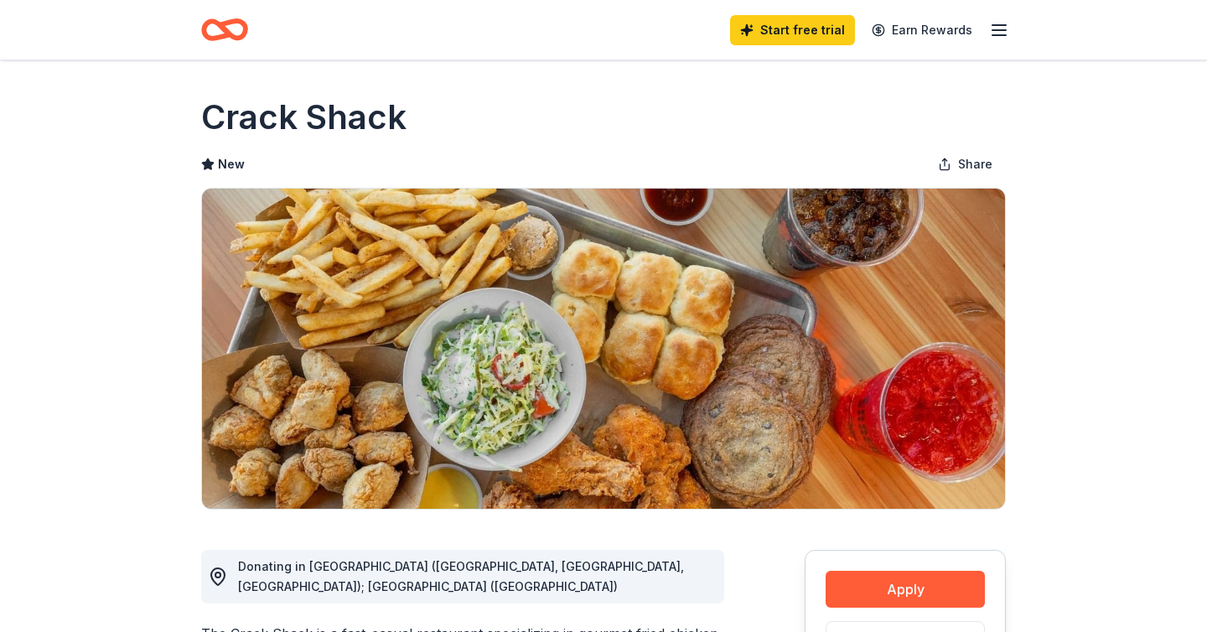 The width and height of the screenshot is (1207, 632). Describe the element at coordinates (231, 164) in the screenshot. I see `span: New` at that location.